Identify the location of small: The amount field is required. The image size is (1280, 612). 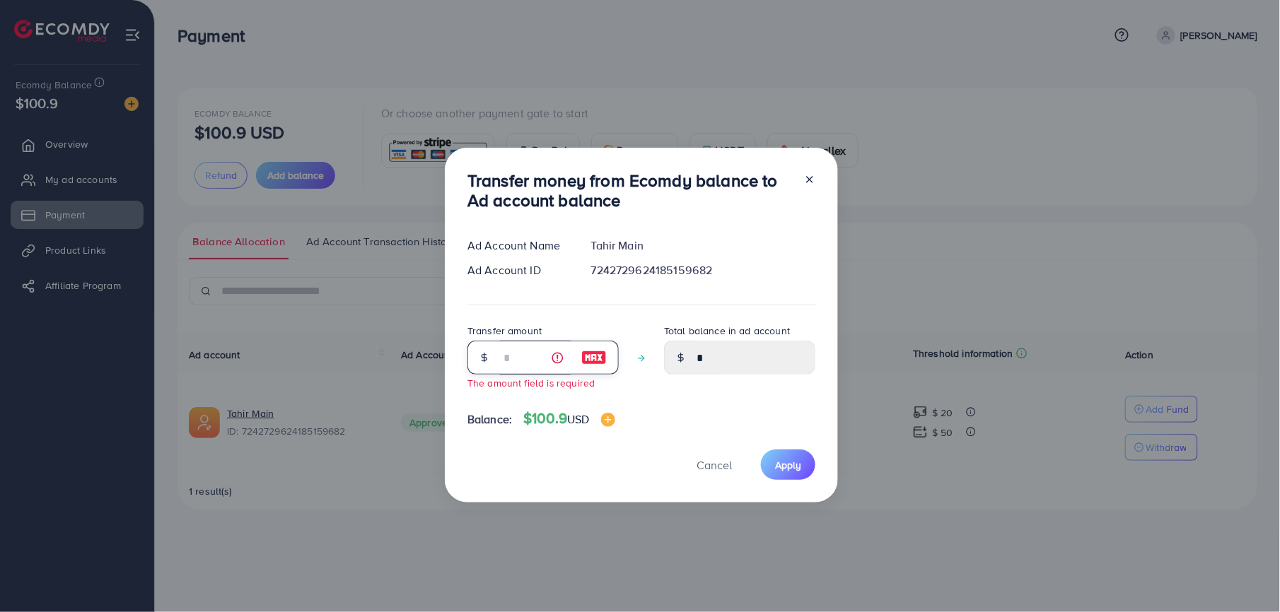
(531, 383).